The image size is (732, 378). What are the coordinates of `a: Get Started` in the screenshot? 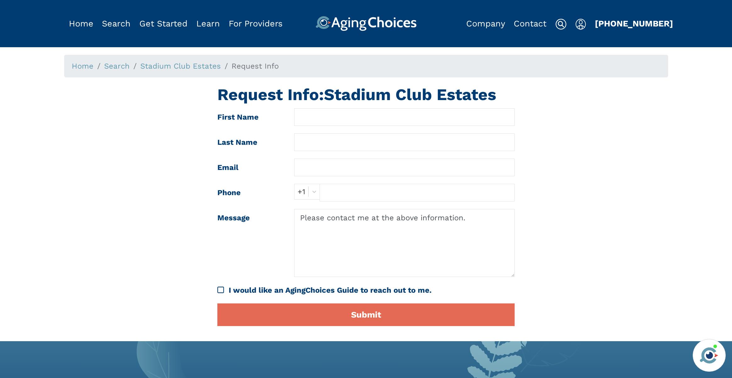 It's located at (163, 24).